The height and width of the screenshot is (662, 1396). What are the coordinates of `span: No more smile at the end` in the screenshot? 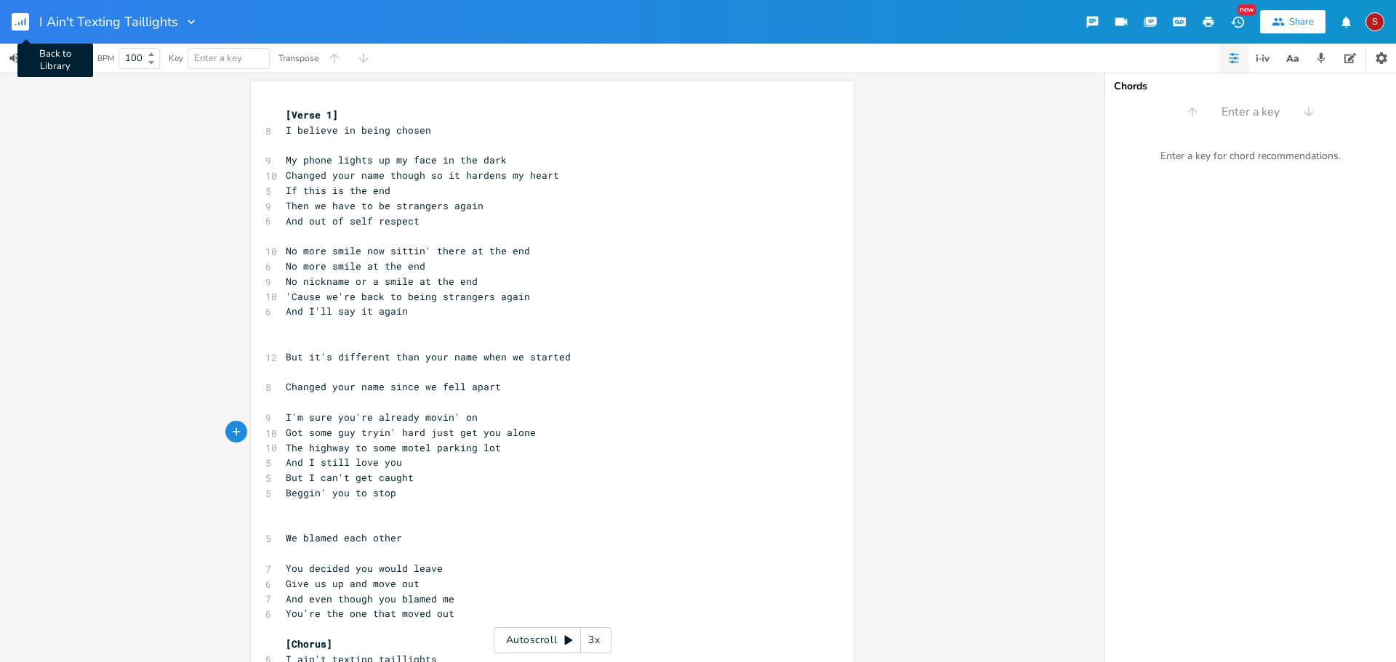 It's located at (355, 266).